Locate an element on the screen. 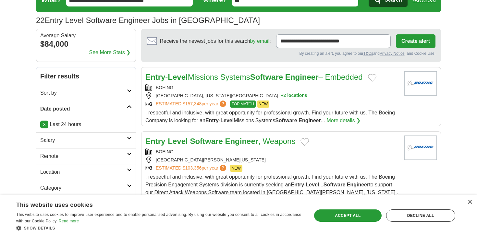 This screenshot has height=236, width=477. a: Date posted is located at coordinates (86, 109).